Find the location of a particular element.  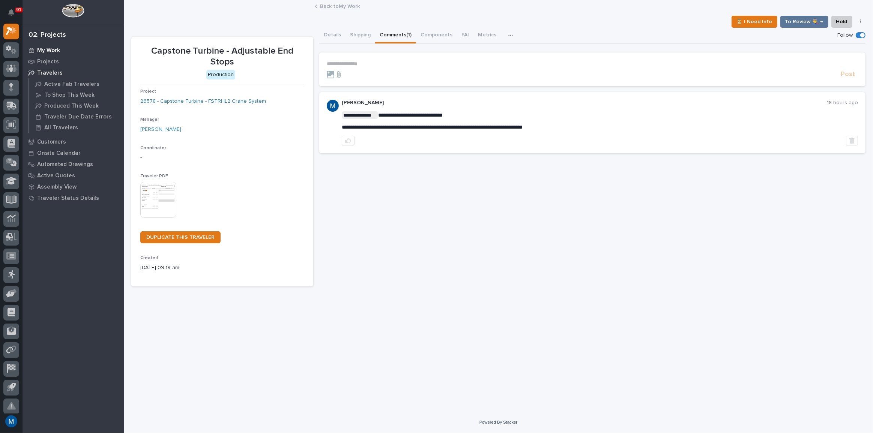

button: like this post is located at coordinates (348, 141).